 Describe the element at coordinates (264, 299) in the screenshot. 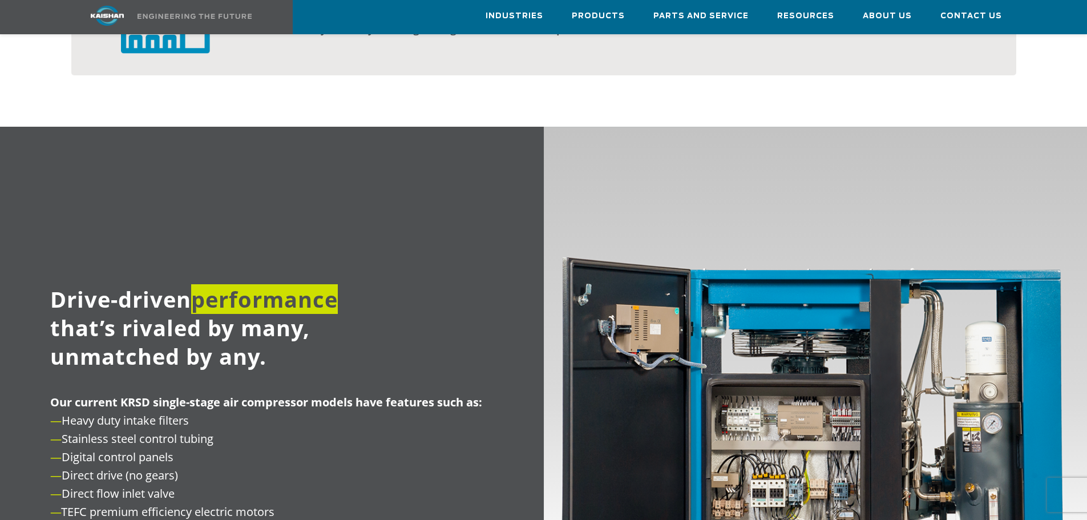

I see `span: performance` at that location.